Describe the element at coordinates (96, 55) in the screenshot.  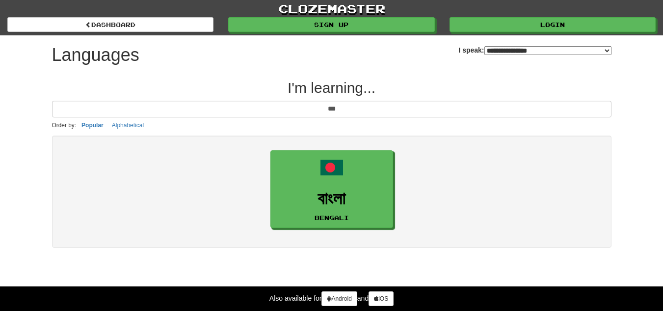
I see `h1: Languages` at that location.